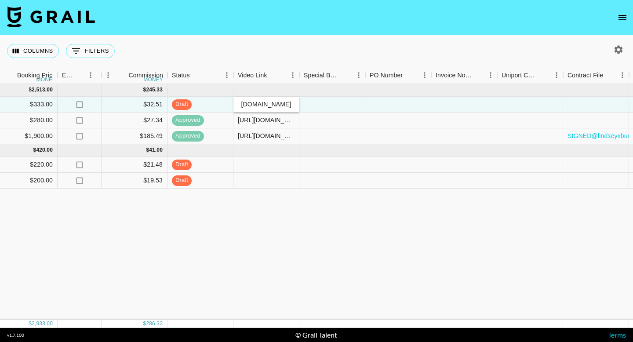  Describe the element at coordinates (135, 181) in the screenshot. I see `div: $19.53` at that location.